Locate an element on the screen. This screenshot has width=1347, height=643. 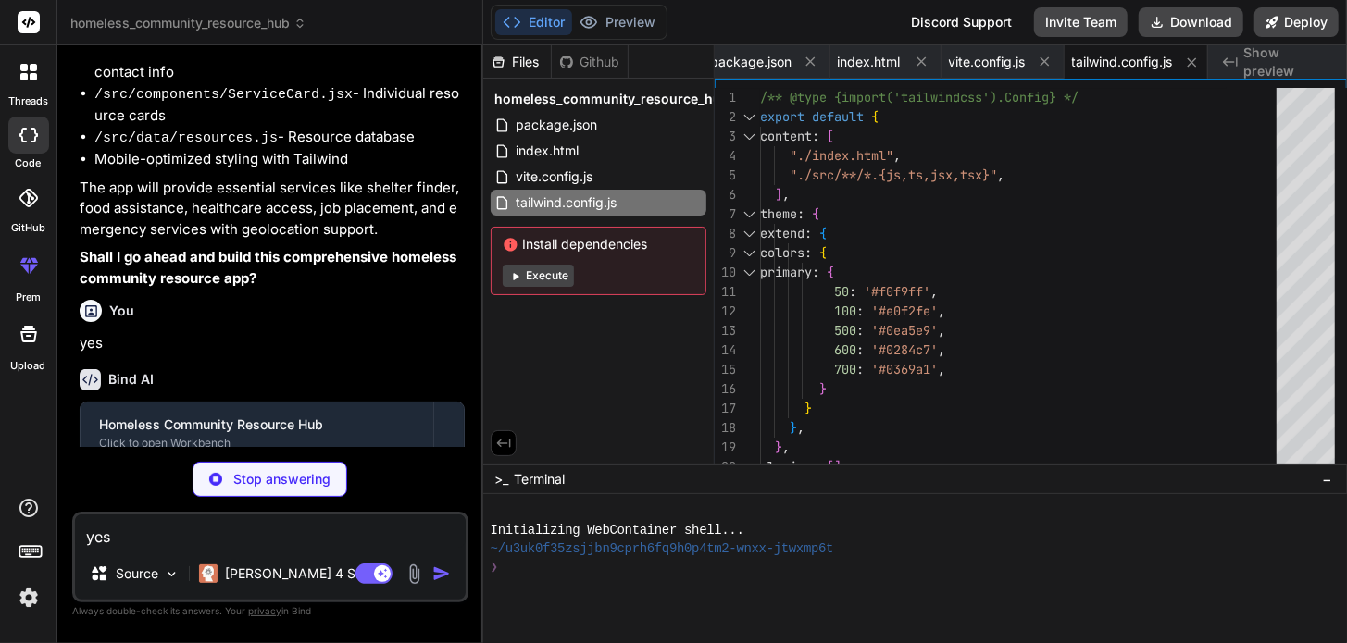
span: extend is located at coordinates (782, 233).